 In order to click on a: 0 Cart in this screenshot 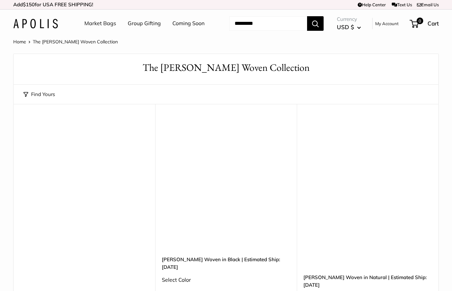, I will do `click(425, 24)`.